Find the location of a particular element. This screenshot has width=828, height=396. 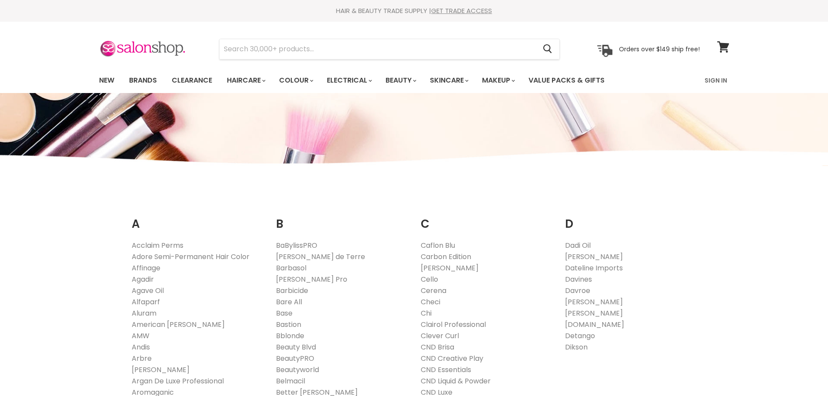

a: Dadi Oil is located at coordinates (578, 245).